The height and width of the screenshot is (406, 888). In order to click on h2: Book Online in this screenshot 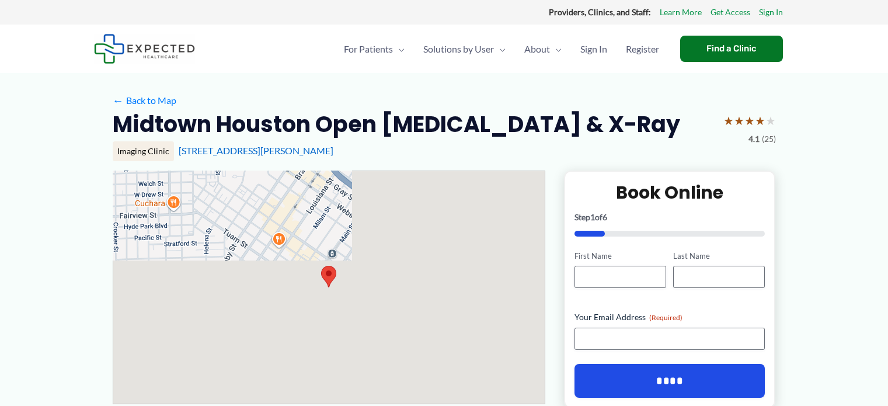, I will do `click(670, 192)`.